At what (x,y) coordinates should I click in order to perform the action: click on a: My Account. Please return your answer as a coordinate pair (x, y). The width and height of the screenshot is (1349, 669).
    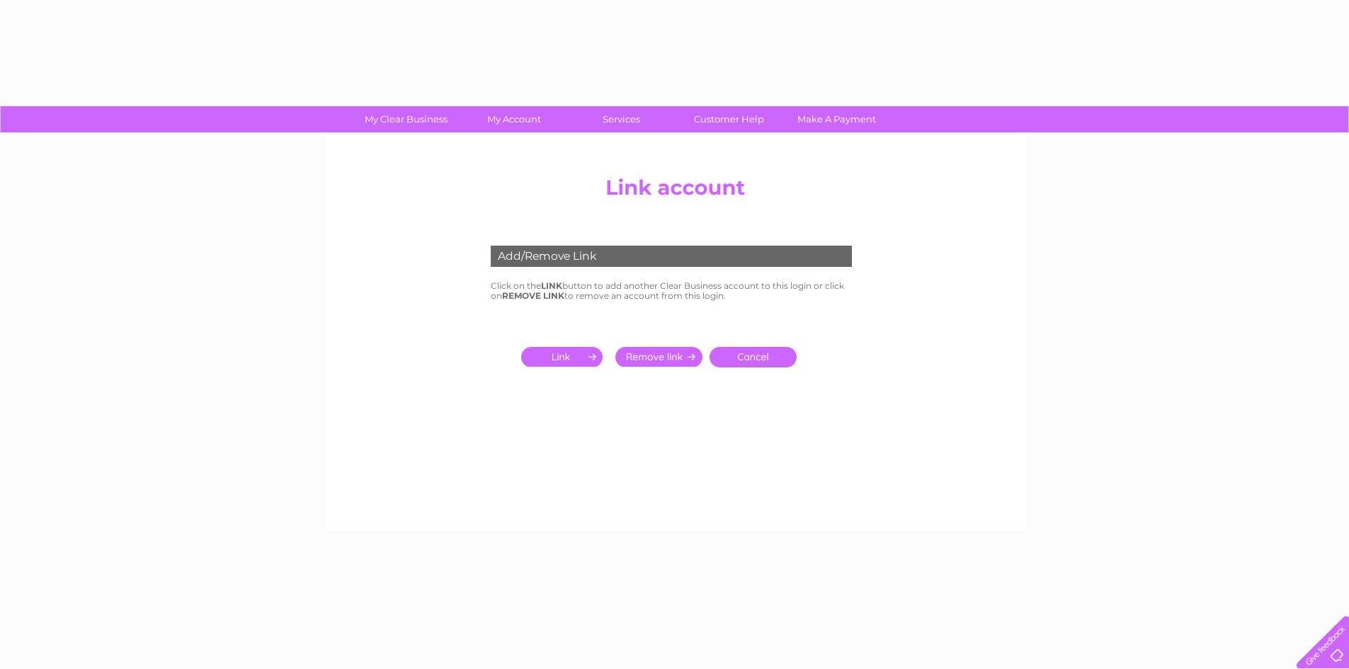
    Looking at the image, I should click on (513, 119).